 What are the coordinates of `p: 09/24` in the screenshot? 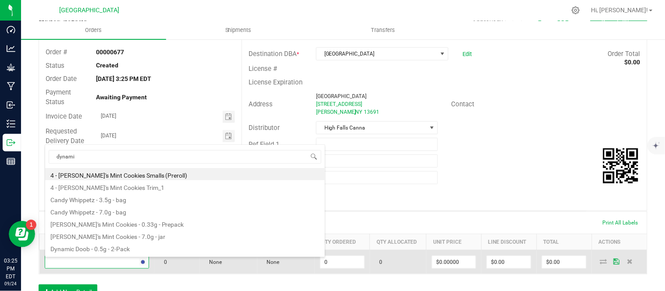 It's located at (11, 284).